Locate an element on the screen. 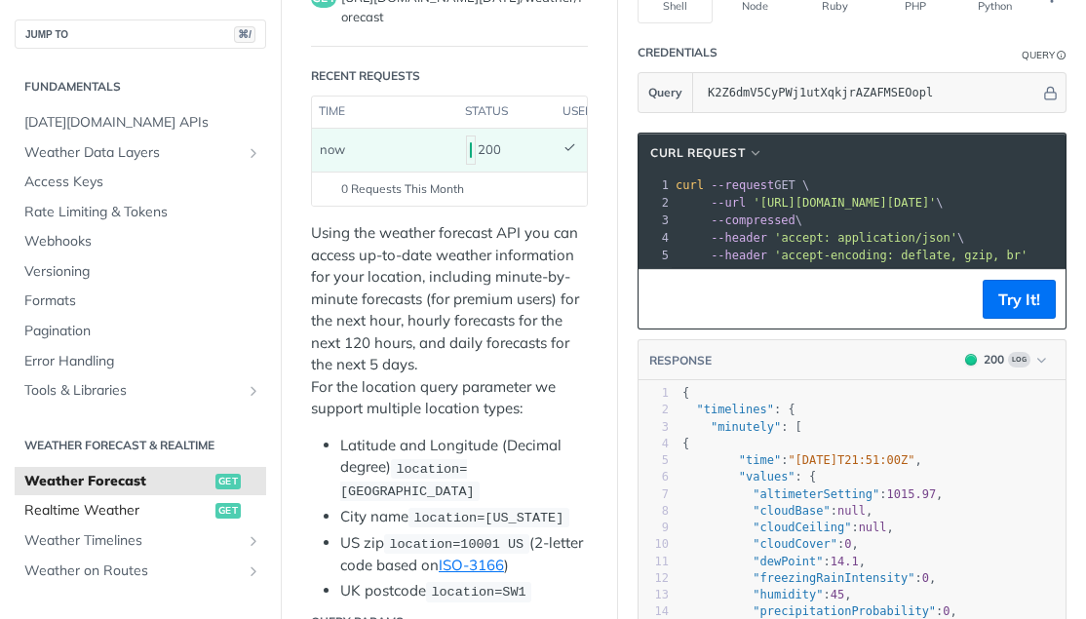 The image size is (1086, 619). span: Realtime Weather is located at coordinates (117, 511).